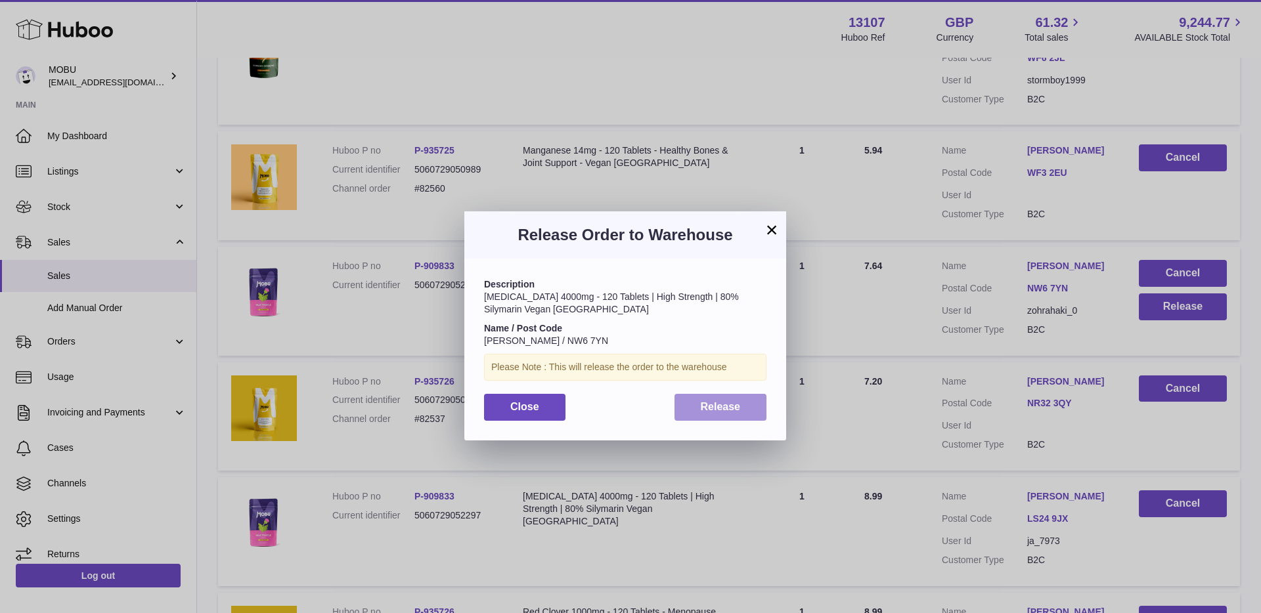 This screenshot has width=1261, height=613. Describe the element at coordinates (509, 284) in the screenshot. I see `strong: Description` at that location.